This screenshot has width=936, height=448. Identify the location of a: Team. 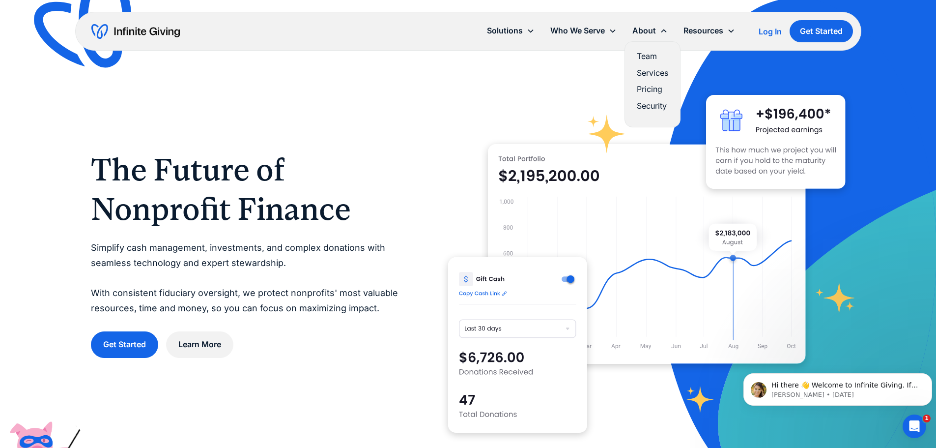
(653, 56).